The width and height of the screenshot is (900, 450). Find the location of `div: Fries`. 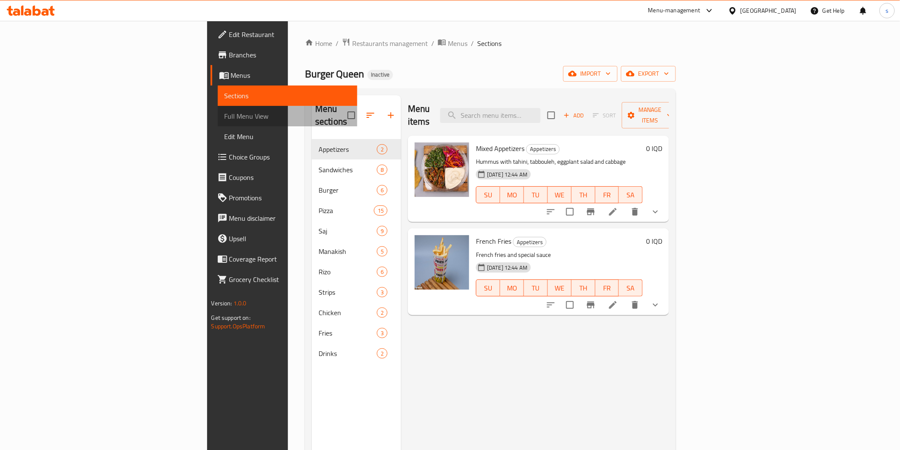

div: Fries is located at coordinates (347, 333).